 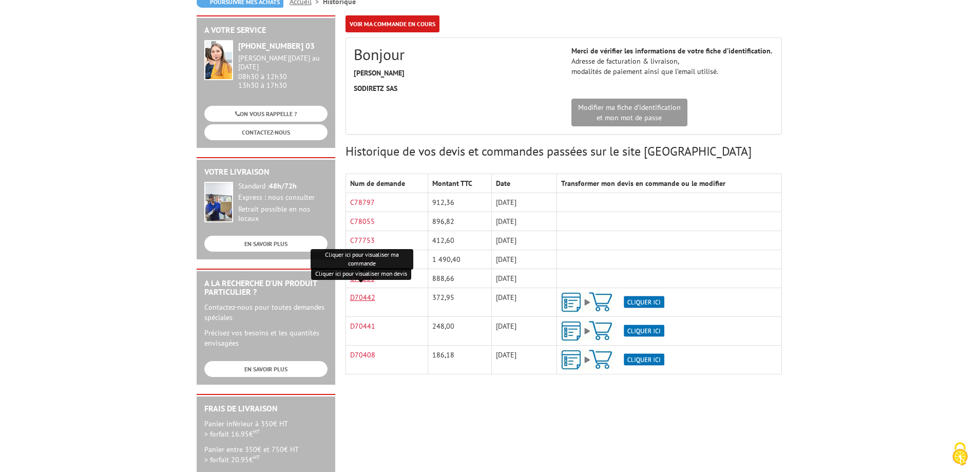 I want to click on th: Num de demande, so click(x=387, y=183).